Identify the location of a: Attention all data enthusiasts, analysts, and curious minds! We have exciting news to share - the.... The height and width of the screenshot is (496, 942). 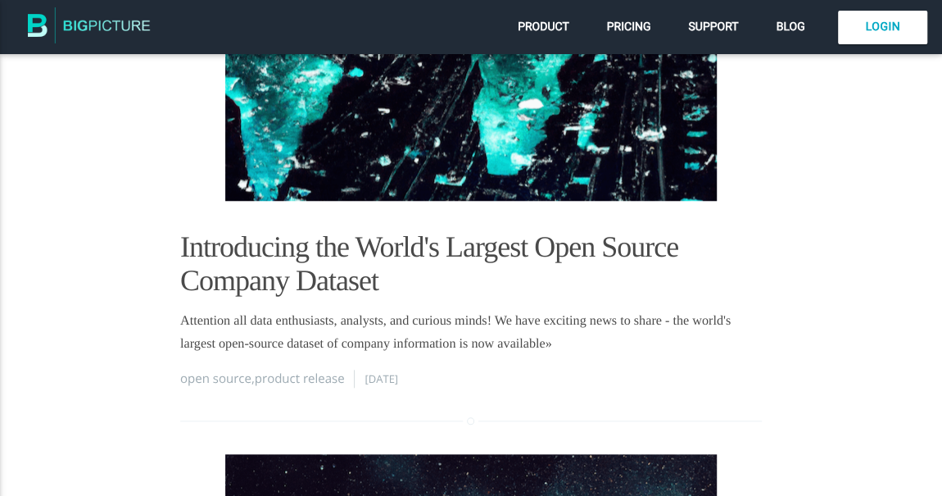
(455, 332).